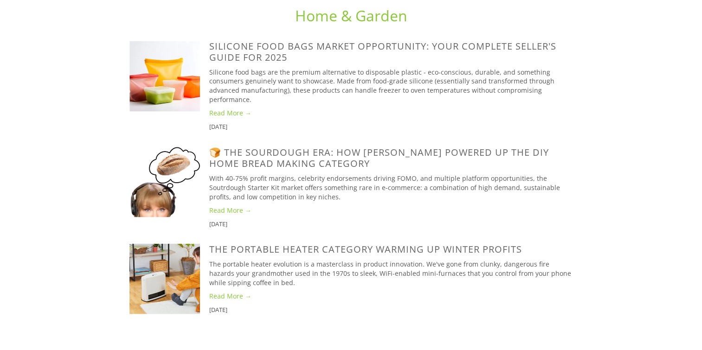 The height and width of the screenshot is (350, 702). What do you see at coordinates (169, 182) in the screenshot?
I see `a: 🍞 The Sourdough Era: How Taylor Swift Powered Up The DIY Home Bread Making Category` at bounding box center [169, 182].